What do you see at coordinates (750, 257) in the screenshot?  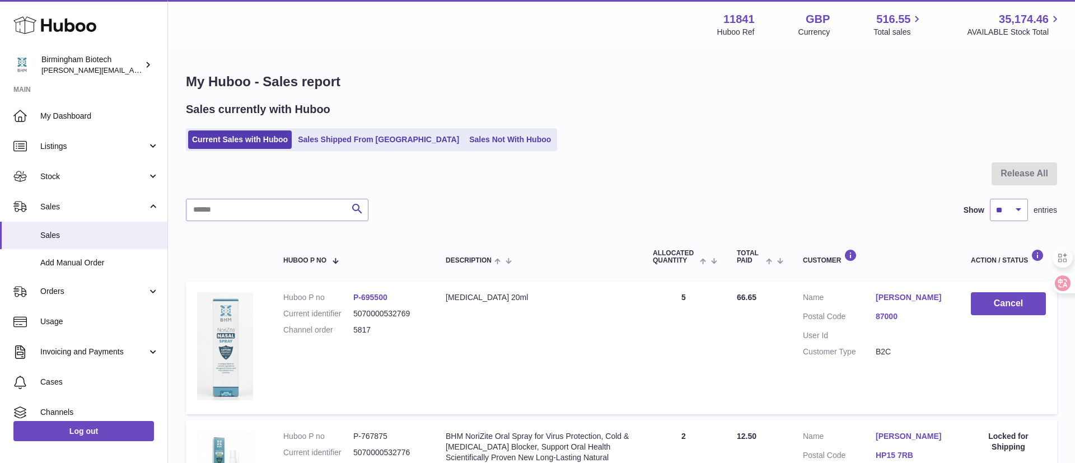 I see `span: Total paid` at bounding box center [750, 257].